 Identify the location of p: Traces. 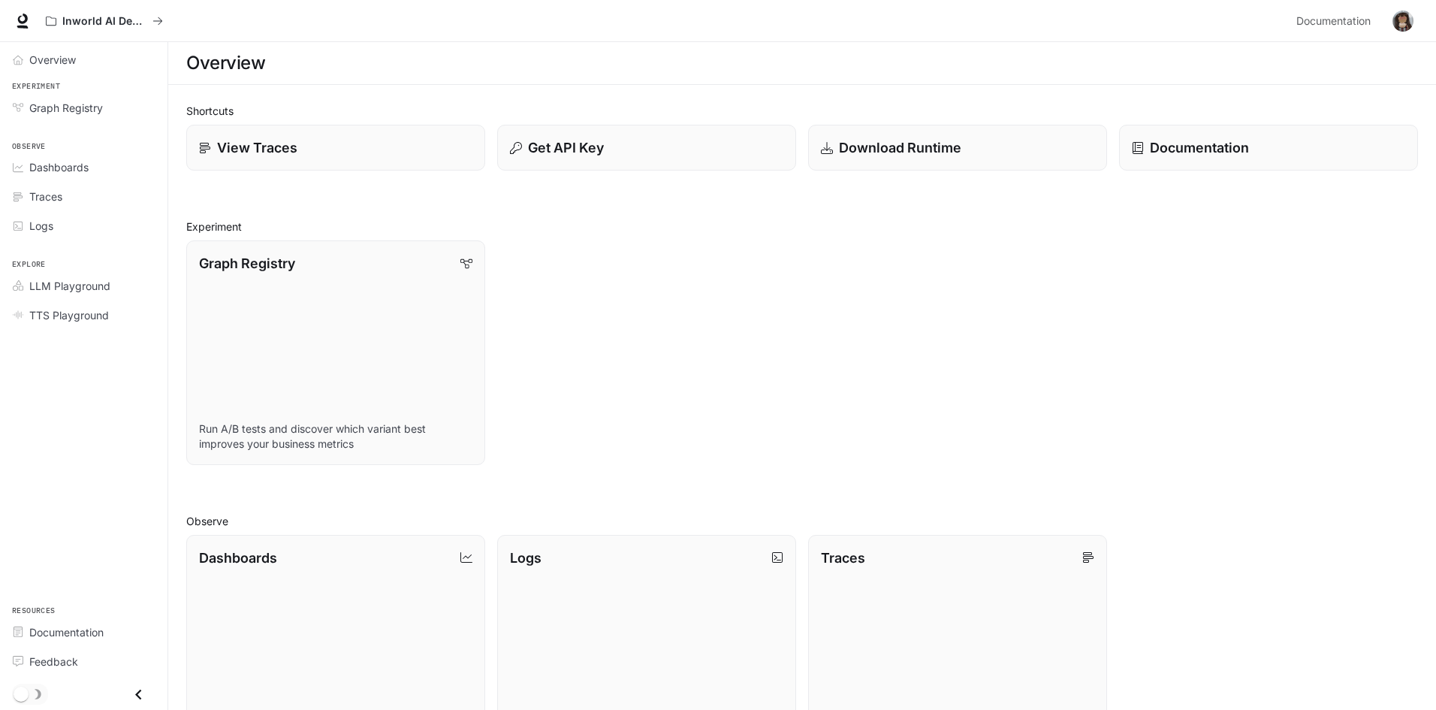
(843, 557).